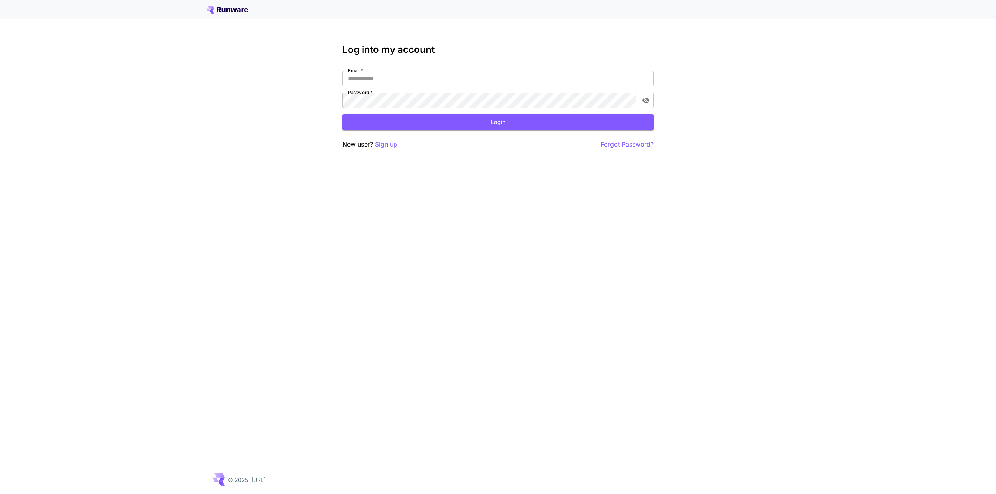 The image size is (996, 494). Describe the element at coordinates (646, 100) in the screenshot. I see `button: toggle password visibility` at that location.